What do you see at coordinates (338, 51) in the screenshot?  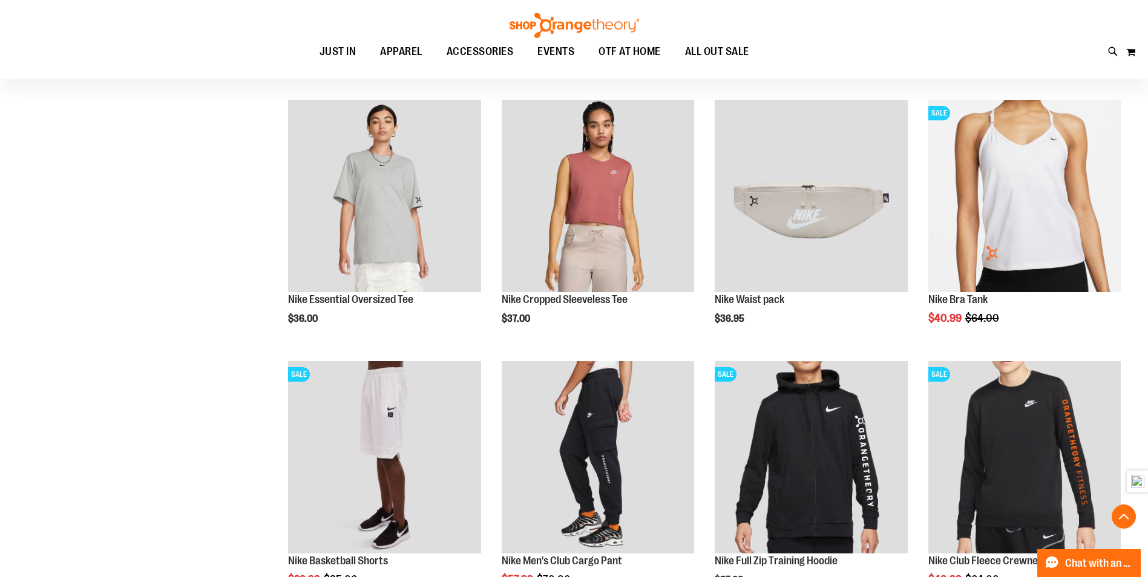 I see `span: JUST IN` at bounding box center [338, 51].